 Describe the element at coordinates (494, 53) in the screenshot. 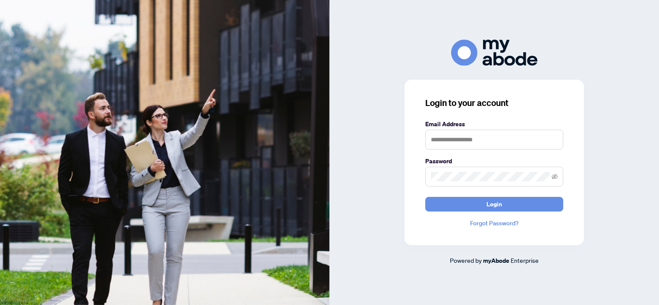

I see `img: ma-logo` at that location.